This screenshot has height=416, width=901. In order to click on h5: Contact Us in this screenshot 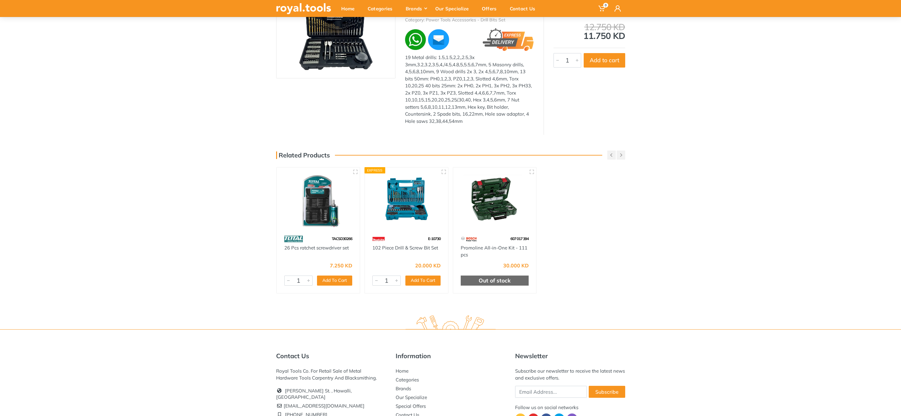, I will do `click(331, 356)`.